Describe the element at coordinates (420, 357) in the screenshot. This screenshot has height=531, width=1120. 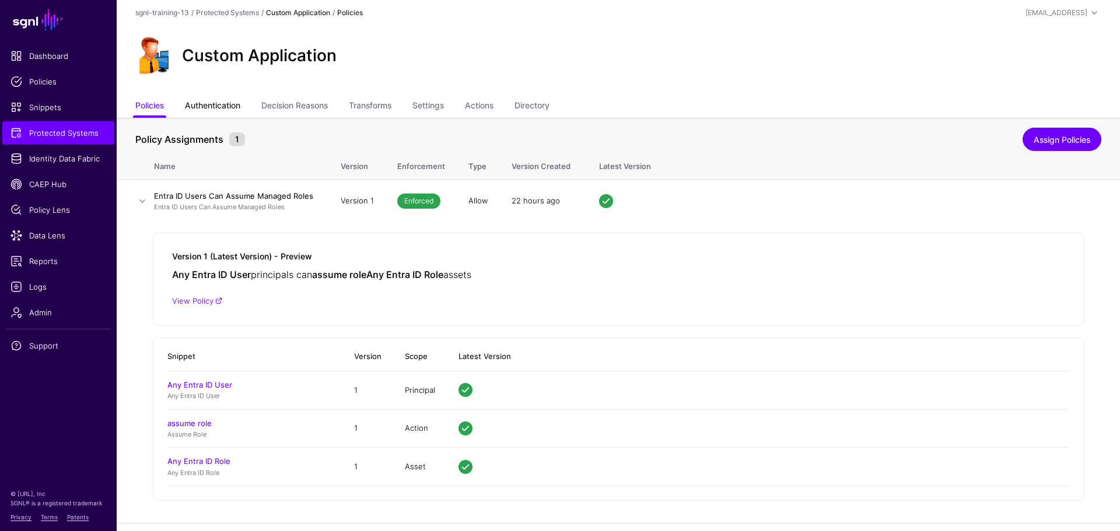
I see `th: Scope` at that location.